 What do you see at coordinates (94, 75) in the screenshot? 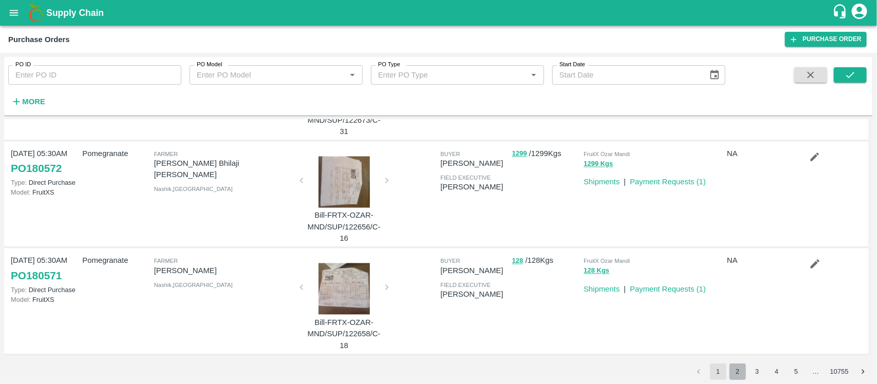
I see `input: Enter PO ID` at bounding box center [94, 75].